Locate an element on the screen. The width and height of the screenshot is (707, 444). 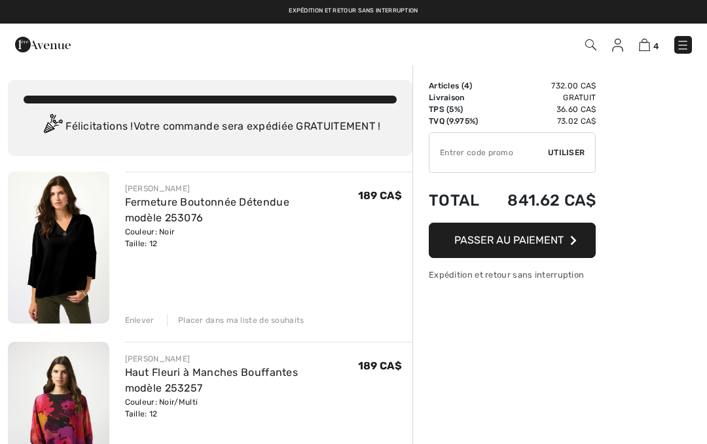
img: Fermeture Boutonnée Détendue modèle 253076 is located at coordinates (58, 247).